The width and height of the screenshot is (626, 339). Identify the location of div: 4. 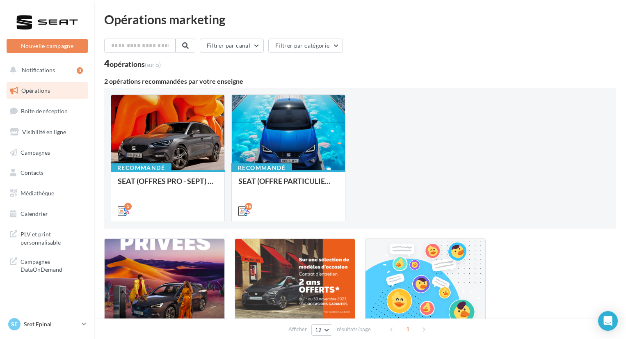
(133, 64).